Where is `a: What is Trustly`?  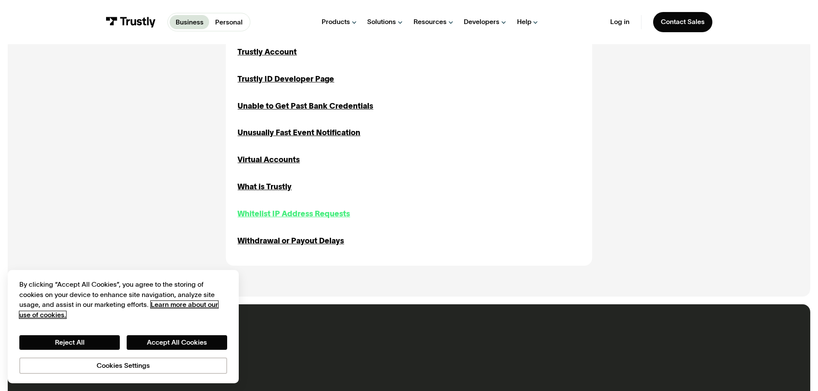
a: What is Trustly is located at coordinates (264, 187).